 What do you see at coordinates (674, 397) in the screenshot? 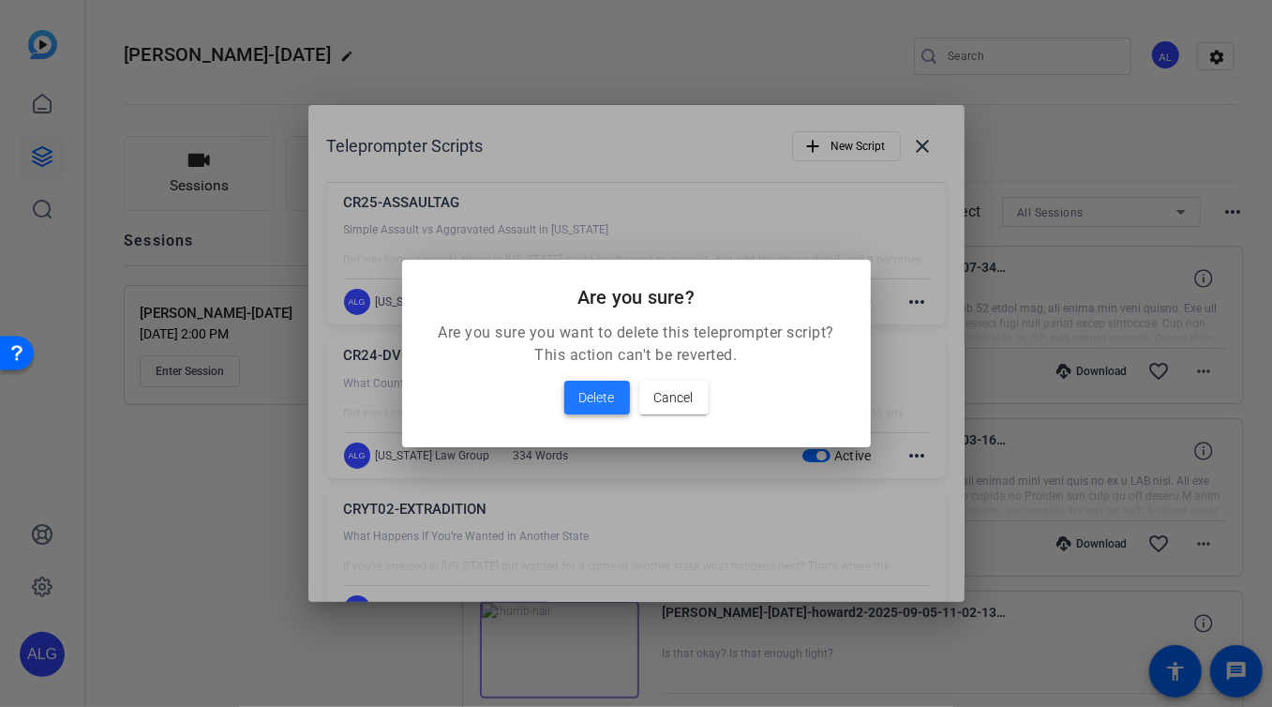
I see `span: Cancel` at bounding box center [674, 397].